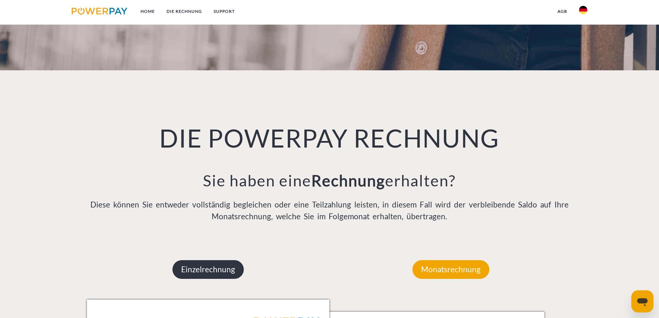 The width and height of the screenshot is (659, 318). I want to click on h1: DIE POWERPAY RECHNUNG, so click(330, 138).